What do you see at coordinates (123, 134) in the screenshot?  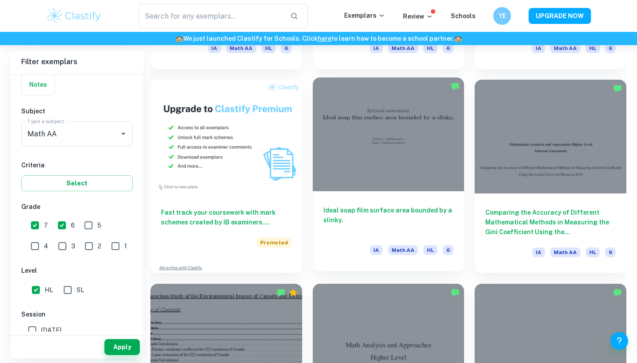 I see `button: Open` at bounding box center [123, 134].